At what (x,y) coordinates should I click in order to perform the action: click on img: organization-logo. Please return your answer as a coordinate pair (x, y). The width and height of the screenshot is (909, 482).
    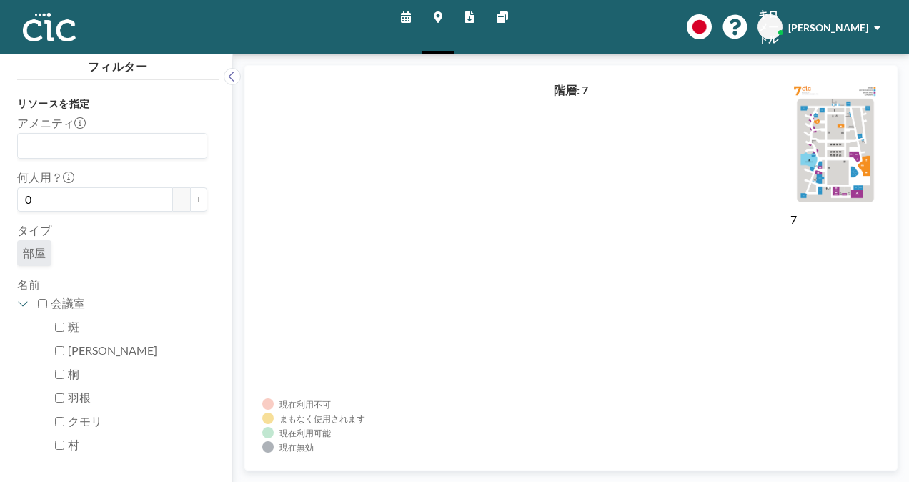
    Looking at the image, I should click on (49, 27).